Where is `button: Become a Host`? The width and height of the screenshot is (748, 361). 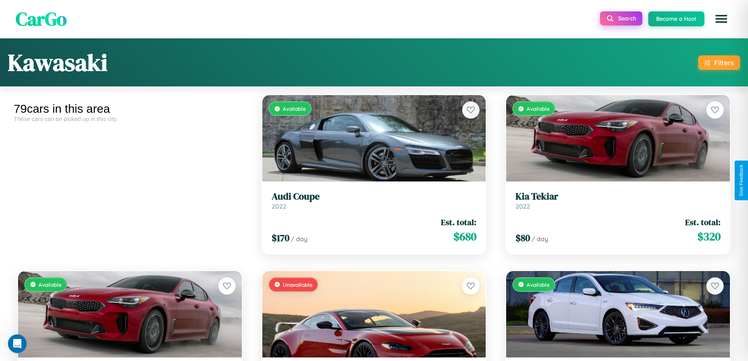
button: Become a Host is located at coordinates (676, 19).